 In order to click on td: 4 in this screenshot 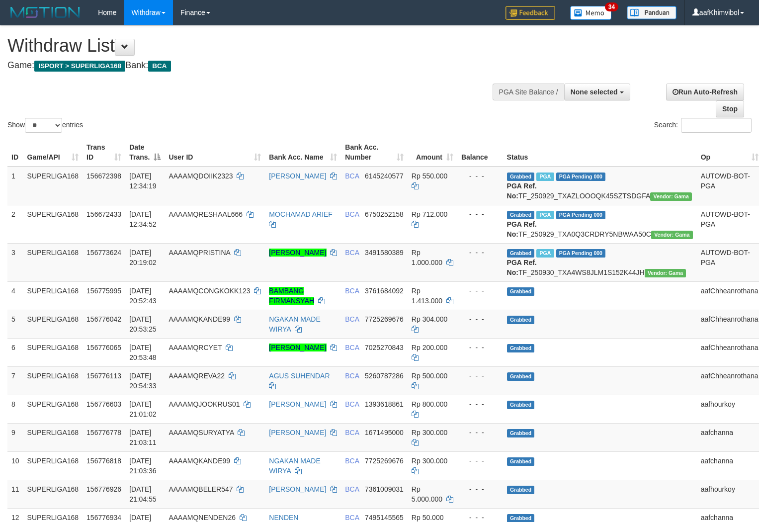, I will do `click(15, 295)`.